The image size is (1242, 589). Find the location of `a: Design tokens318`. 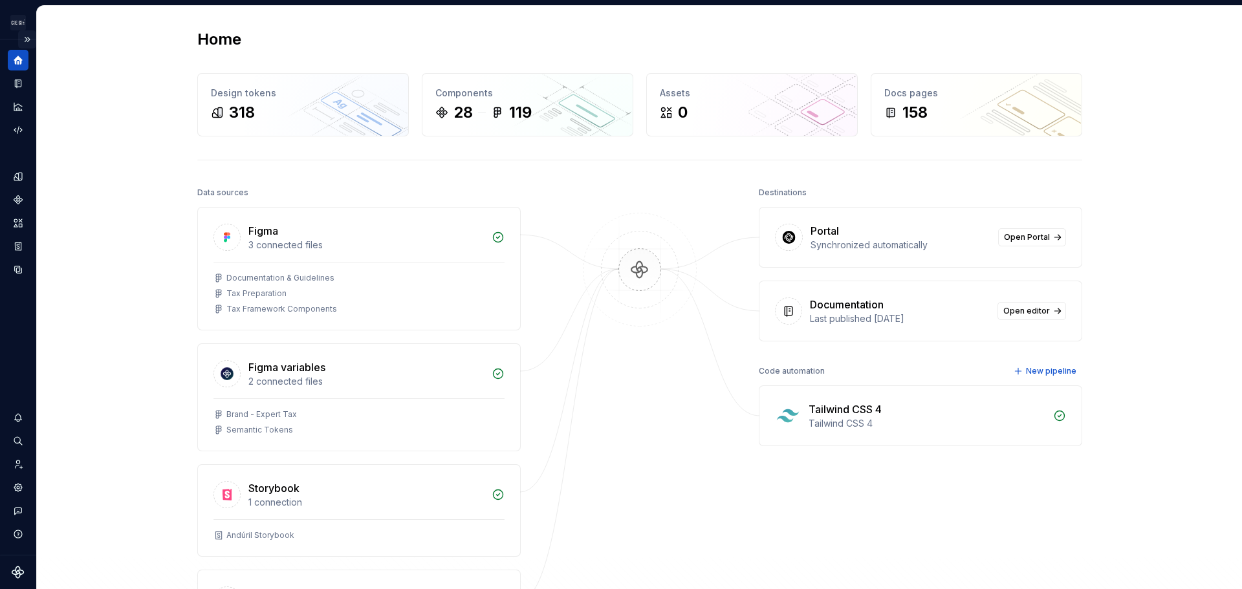

a: Design tokens318 is located at coordinates (303, 105).